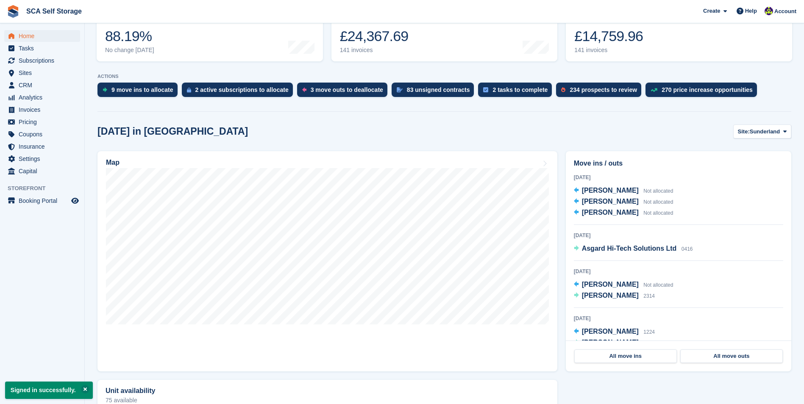 The image size is (804, 404). Describe the element at coordinates (44, 134) in the screenshot. I see `span: Coupons` at that location.